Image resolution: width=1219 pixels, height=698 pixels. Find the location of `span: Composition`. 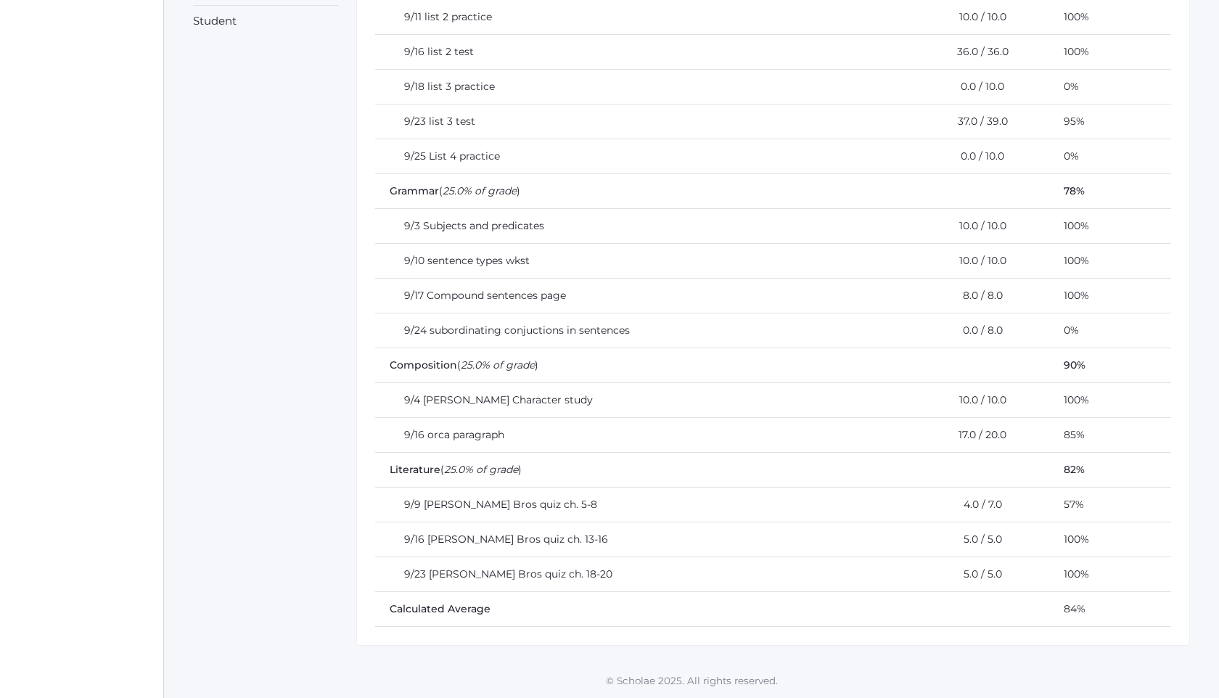

span: Composition is located at coordinates (423, 365).